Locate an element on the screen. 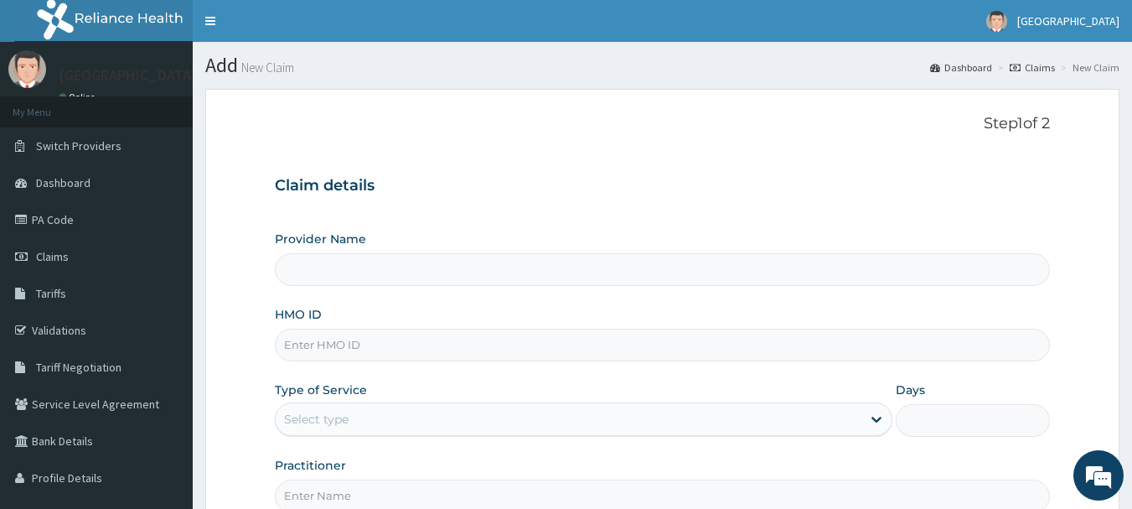 This screenshot has width=1132, height=509. small: New Claim is located at coordinates (266, 67).